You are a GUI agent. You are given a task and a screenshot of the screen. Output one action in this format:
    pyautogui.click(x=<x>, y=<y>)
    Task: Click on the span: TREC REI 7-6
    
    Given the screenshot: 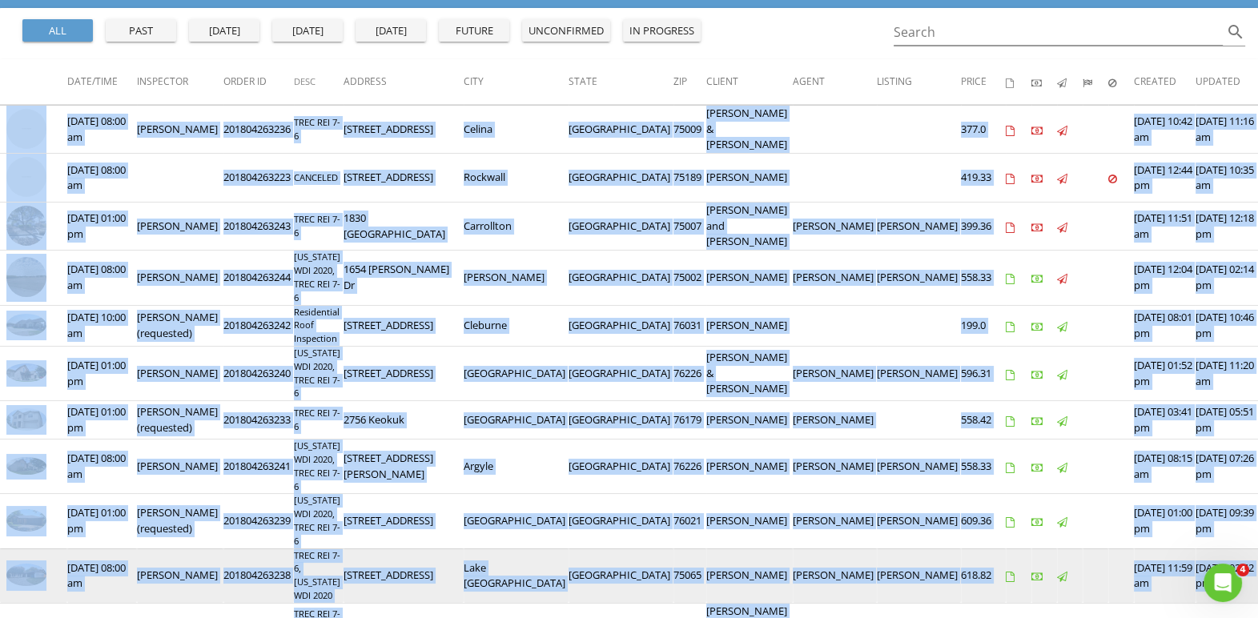 What is the action you would take?
    pyautogui.click(x=317, y=129)
    